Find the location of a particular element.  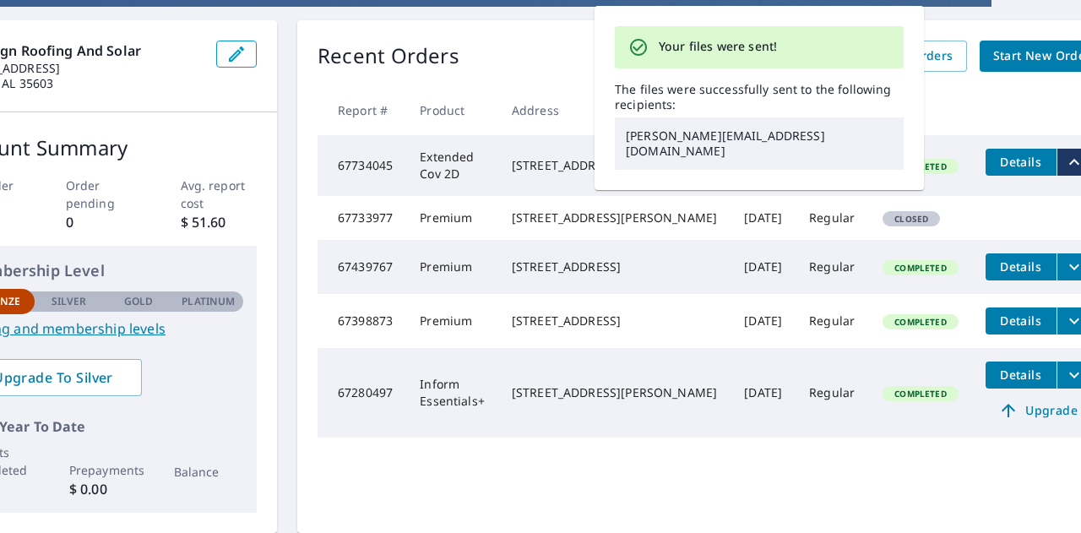

p: Gold is located at coordinates (138, 301).